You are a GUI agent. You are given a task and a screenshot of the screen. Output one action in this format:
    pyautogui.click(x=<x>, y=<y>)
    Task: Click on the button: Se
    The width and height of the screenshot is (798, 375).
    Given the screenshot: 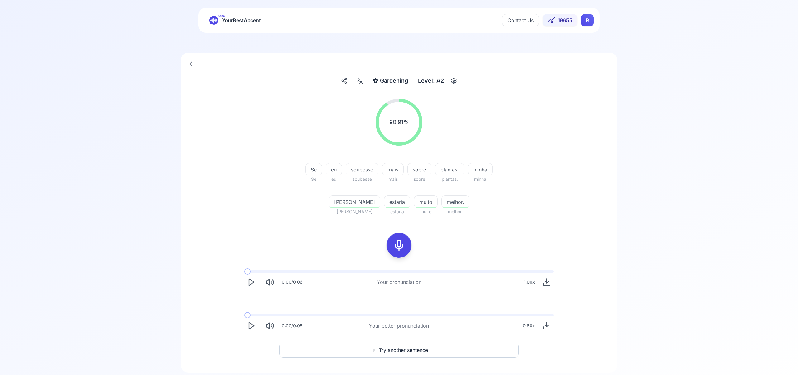 What is the action you would take?
    pyautogui.click(x=314, y=169)
    